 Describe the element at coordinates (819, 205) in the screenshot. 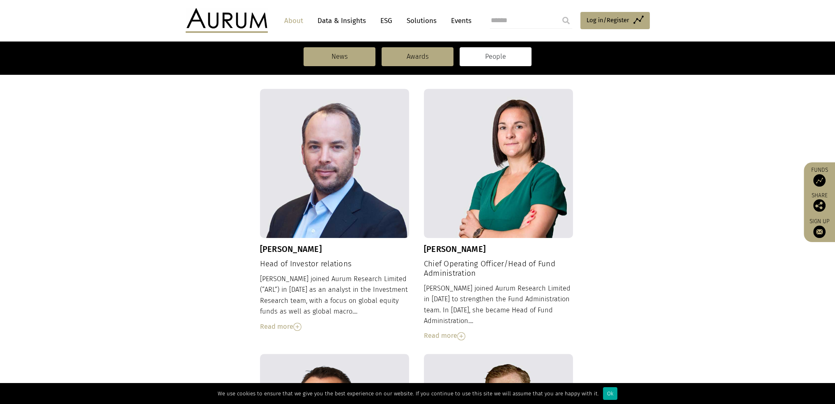

I see `img: Share this post` at that location.